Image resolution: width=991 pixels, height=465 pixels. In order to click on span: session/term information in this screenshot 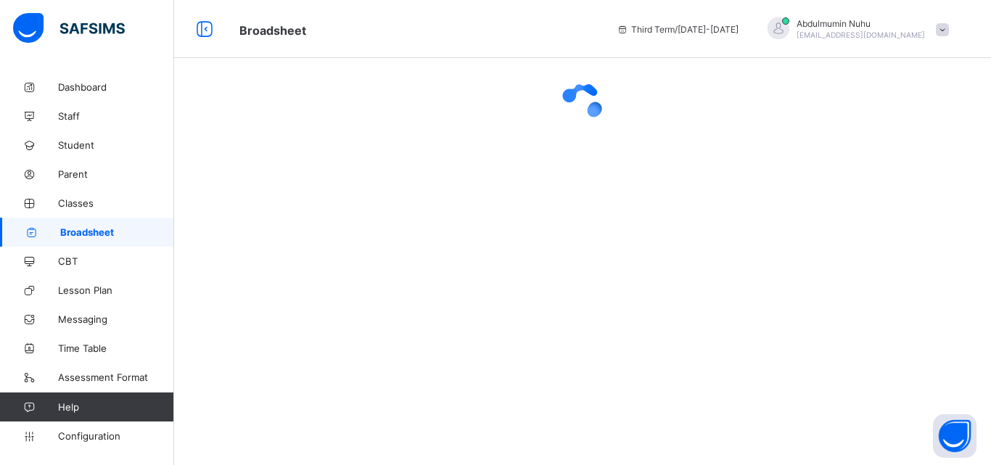, I will do `click(678, 29)`.